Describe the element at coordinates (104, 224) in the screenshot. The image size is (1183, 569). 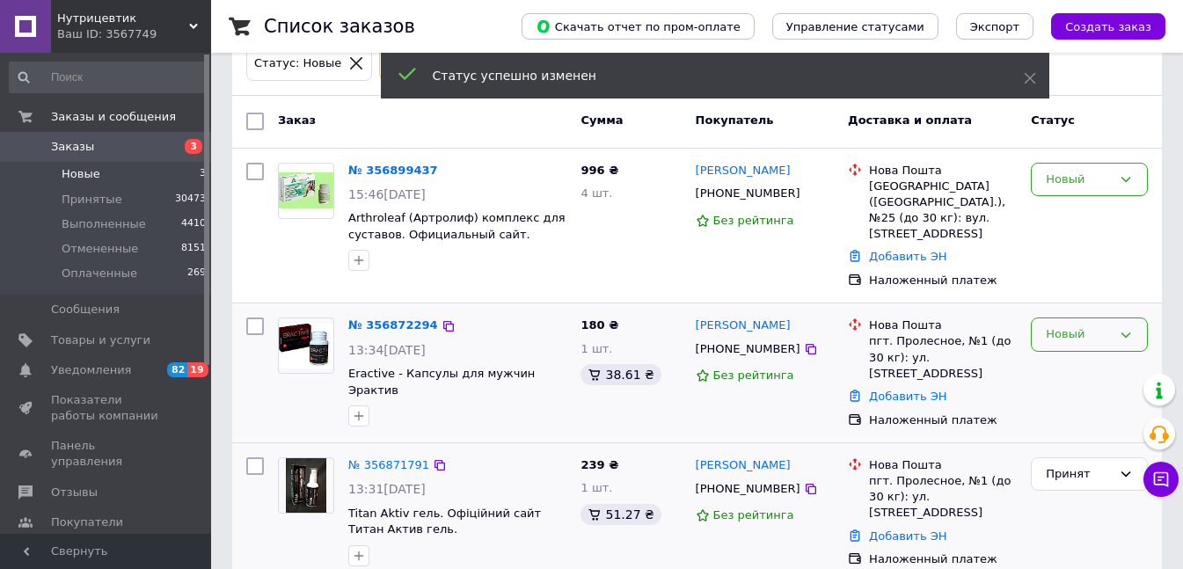
I see `span: Выполненные` at that location.